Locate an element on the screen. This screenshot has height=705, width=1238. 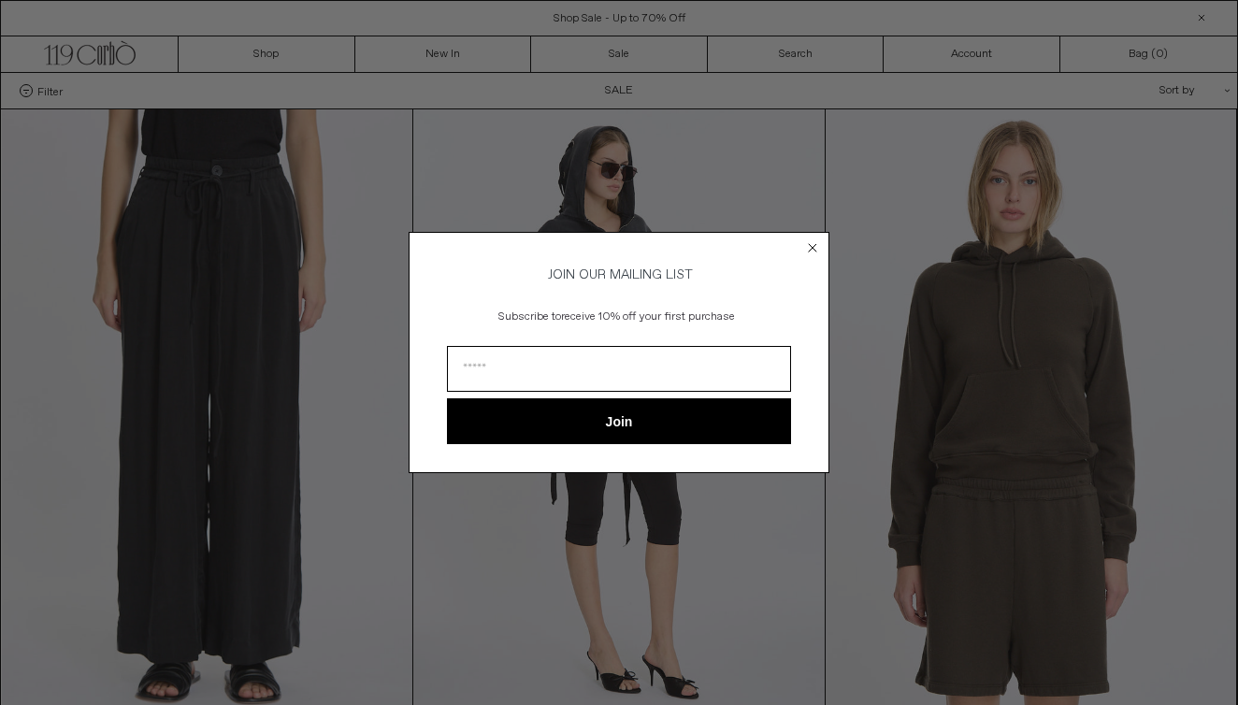
span: Subscribe to is located at coordinates (529, 317).